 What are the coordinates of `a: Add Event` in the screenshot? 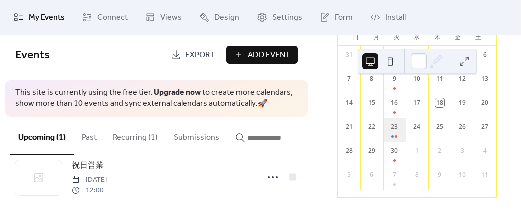 It's located at (262, 55).